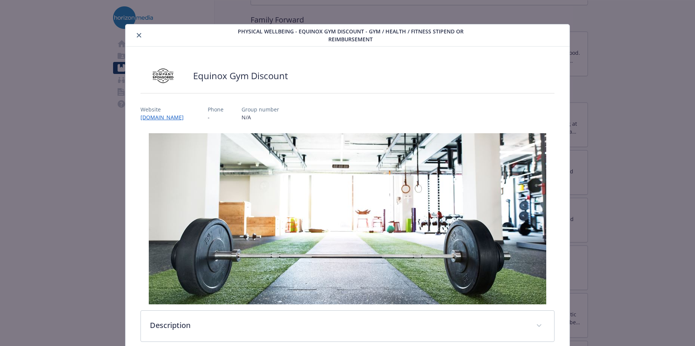  What do you see at coordinates (240, 76) in the screenshot?
I see `h2: Equinox Gym Discount` at bounding box center [240, 76].